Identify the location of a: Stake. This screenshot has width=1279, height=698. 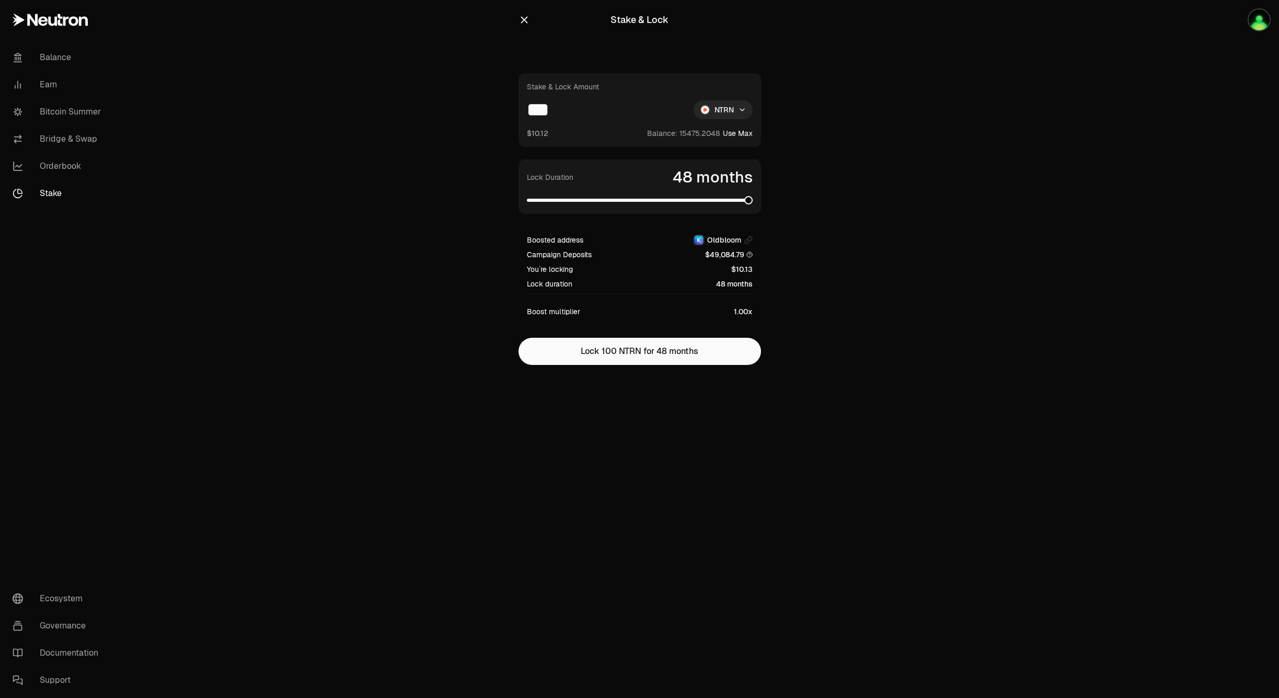
(59, 193).